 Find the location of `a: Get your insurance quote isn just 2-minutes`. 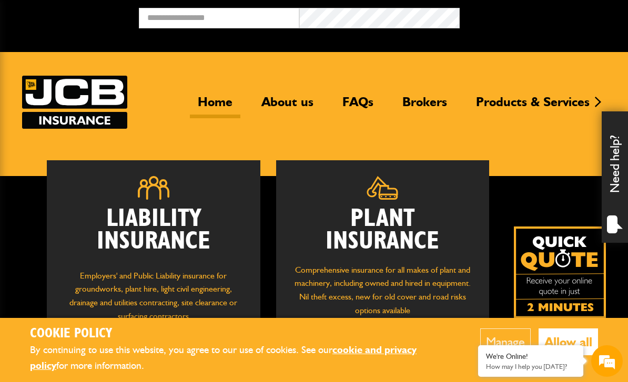

a: Get your insurance quote isn just 2-minutes is located at coordinates (559, 272).